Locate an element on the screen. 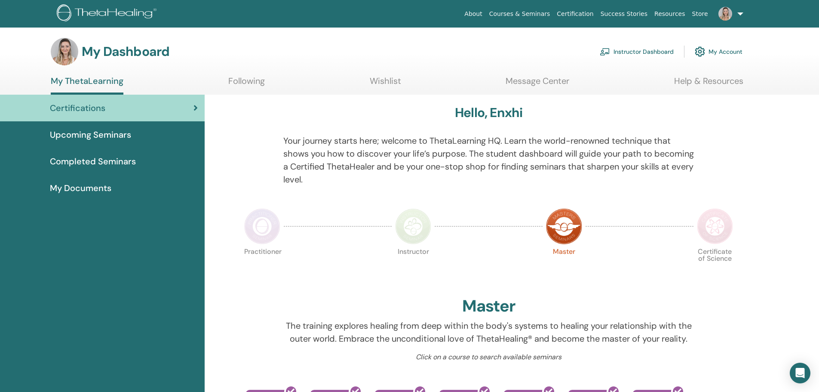 Image resolution: width=819 pixels, height=392 pixels. img: Certificate of Science is located at coordinates (715, 226).